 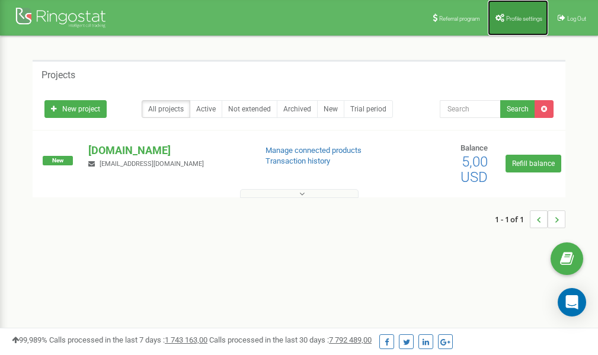 What do you see at coordinates (572, 302) in the screenshot?
I see `div: Open Intercom Messenger` at bounding box center [572, 302].